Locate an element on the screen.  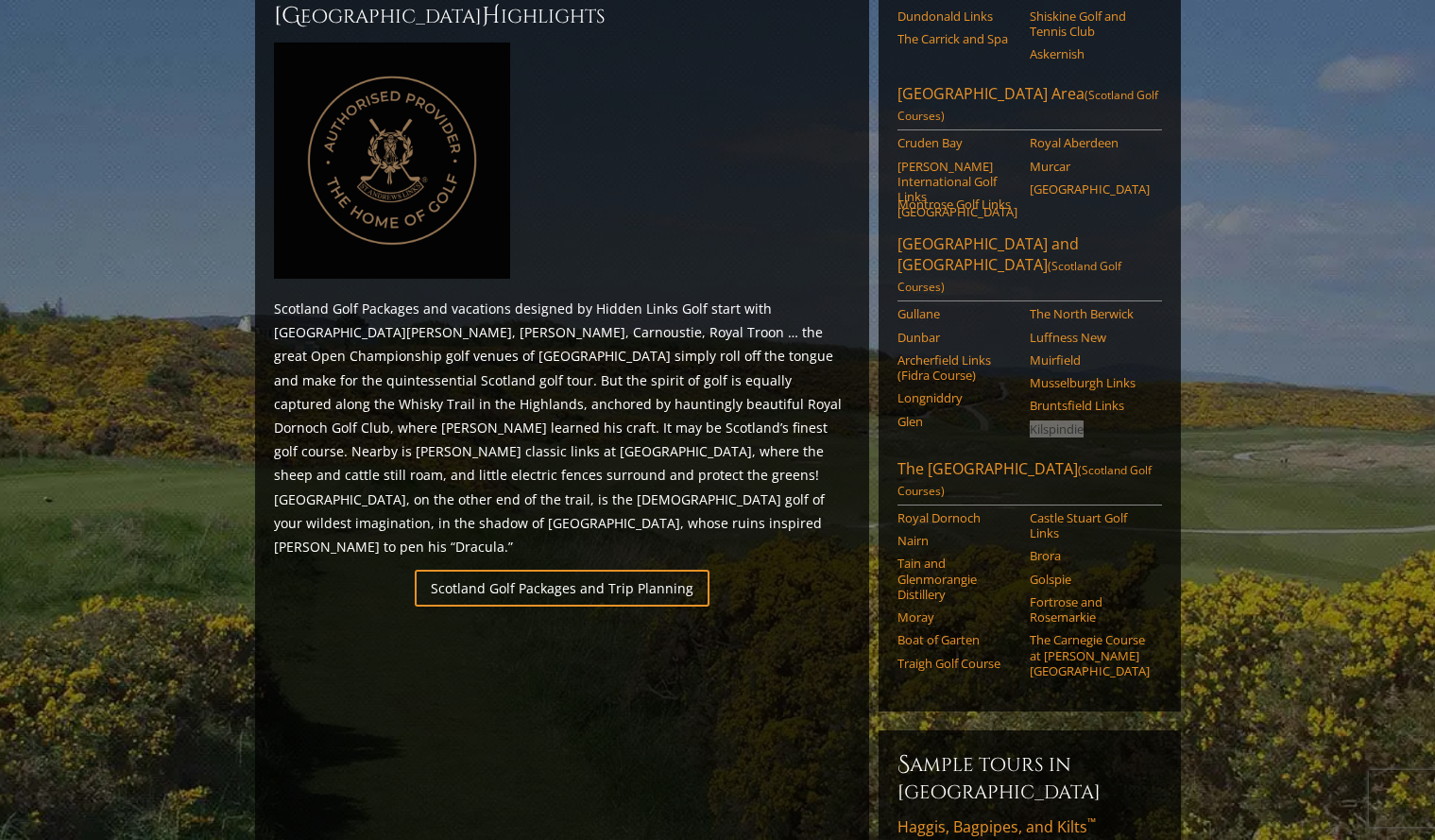
span: H is located at coordinates (491, 16).